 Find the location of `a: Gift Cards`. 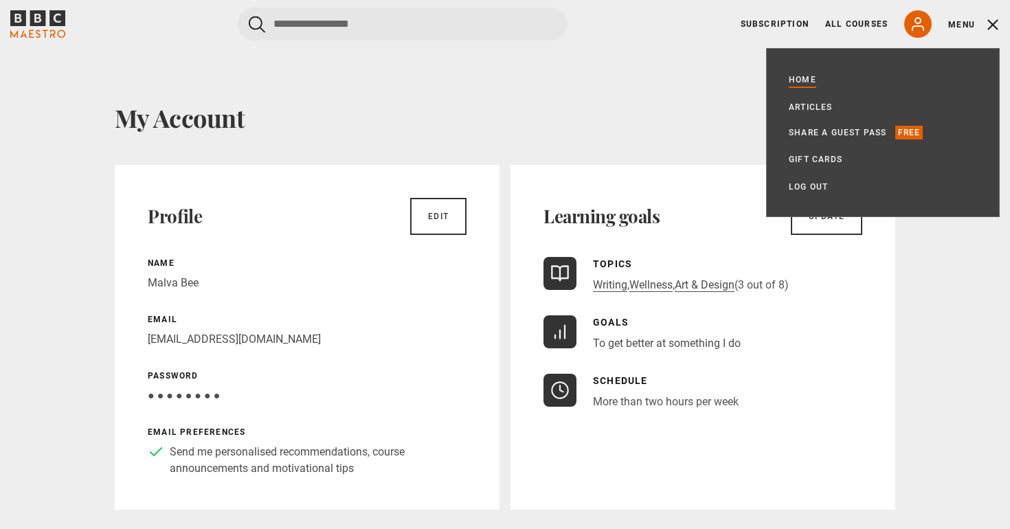

a: Gift Cards is located at coordinates (815, 159).